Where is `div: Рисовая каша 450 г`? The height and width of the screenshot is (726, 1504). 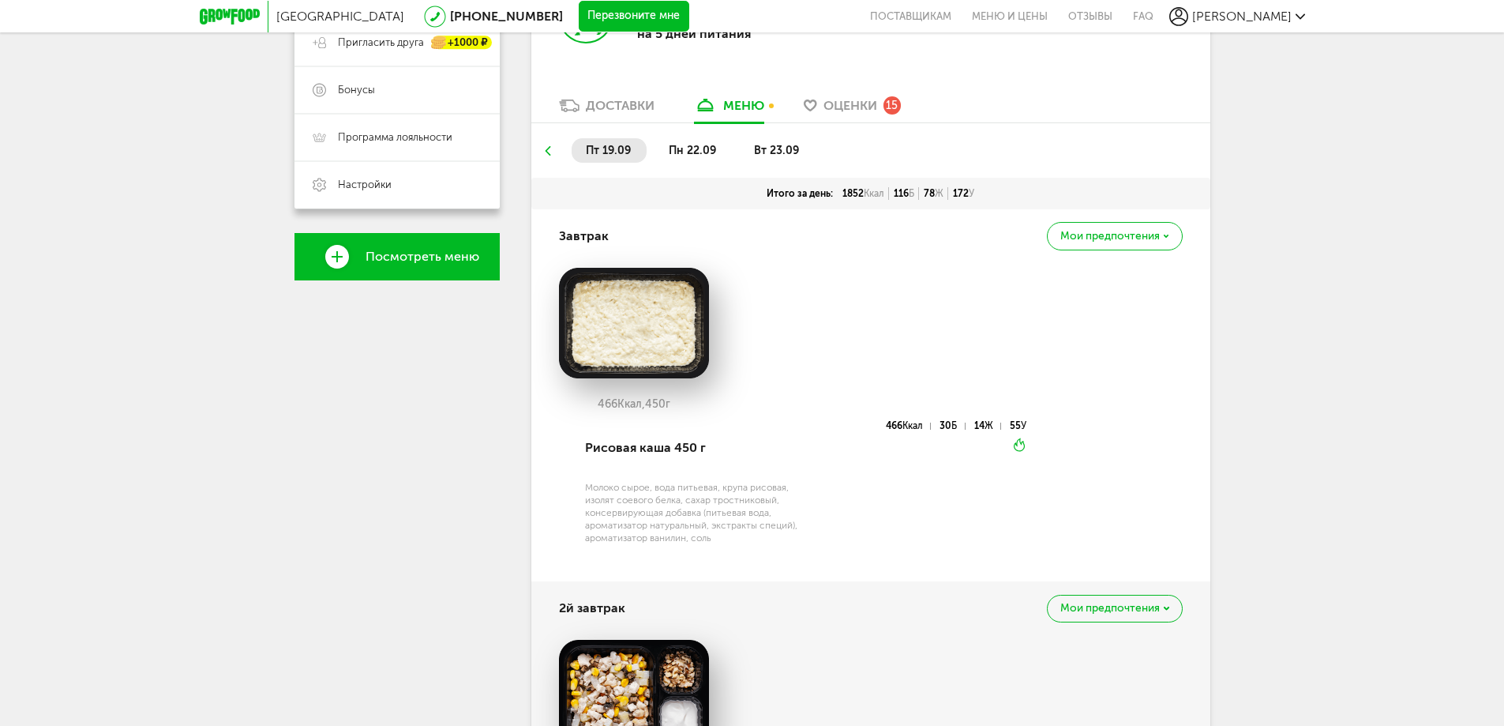 div: Рисовая каша 450 г is located at coordinates (694, 448).